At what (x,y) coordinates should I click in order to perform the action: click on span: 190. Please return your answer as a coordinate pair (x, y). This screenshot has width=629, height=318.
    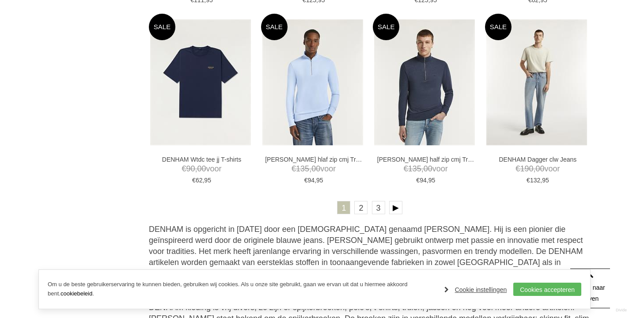
    Looking at the image, I should click on (526, 169).